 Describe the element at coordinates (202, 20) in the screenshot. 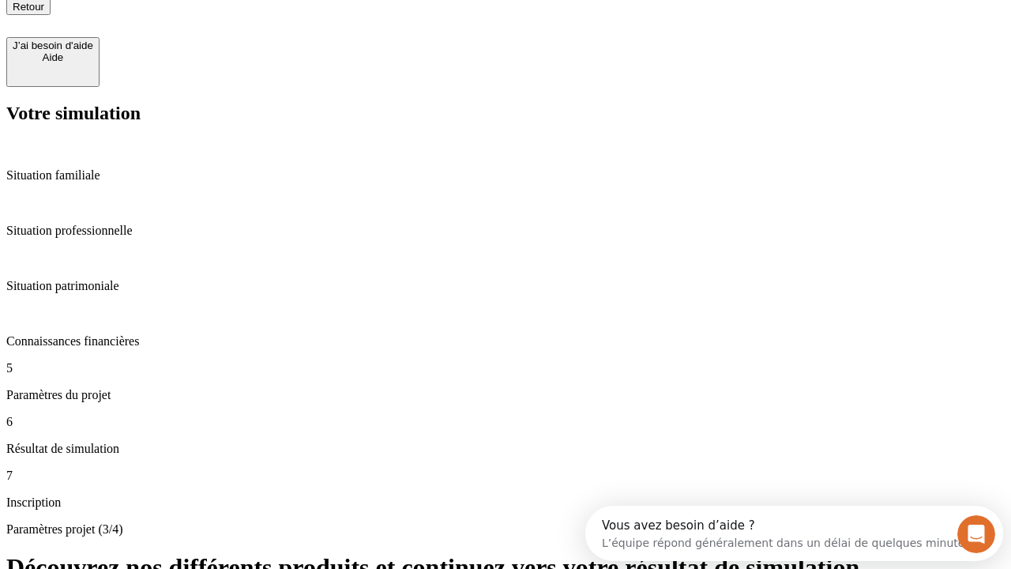

I see `div: Vous avez besoin d’aide ?` at that location.